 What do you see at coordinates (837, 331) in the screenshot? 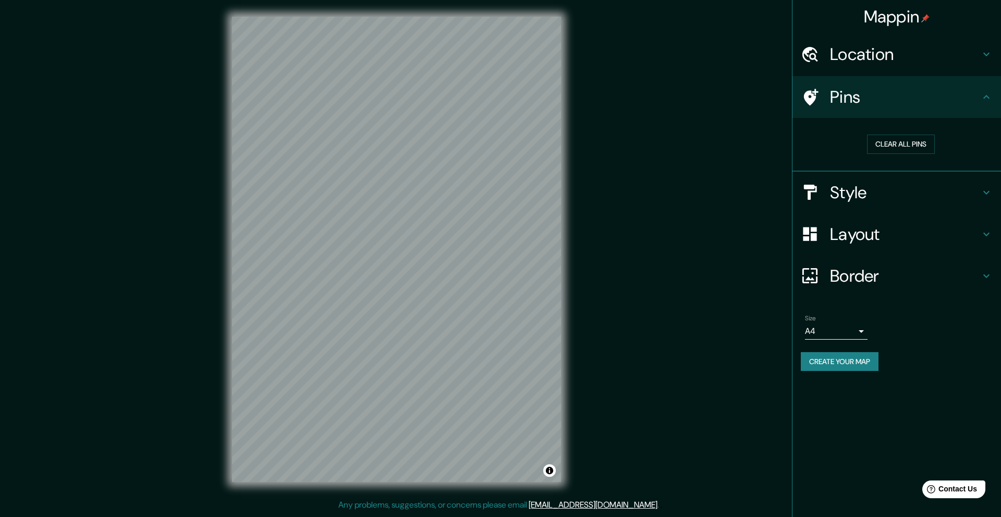
I see `div: A4` at bounding box center [837, 331].